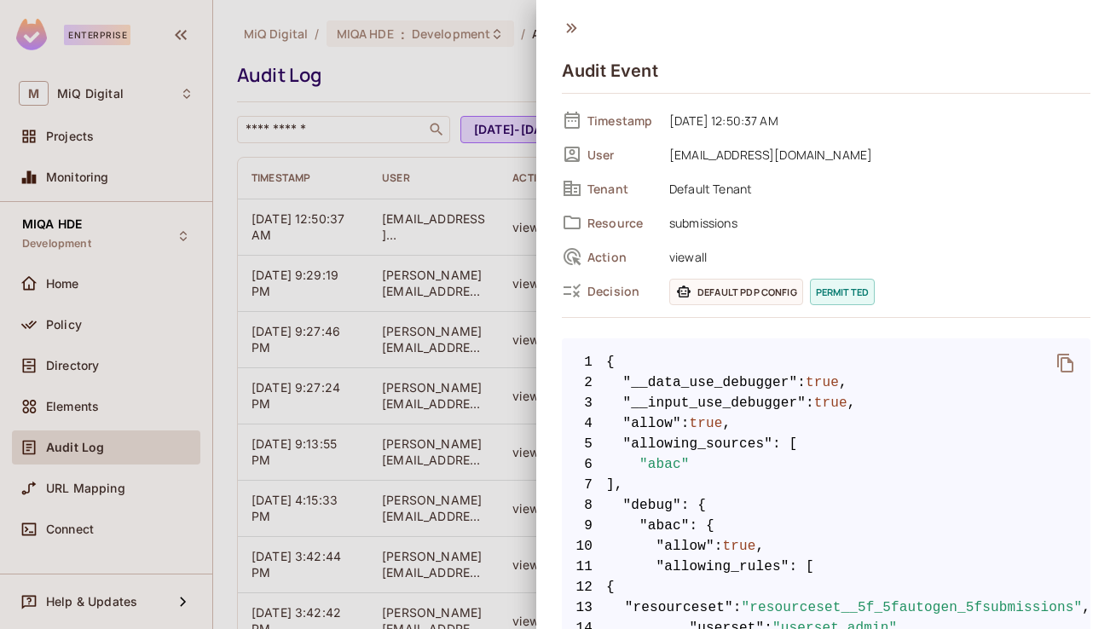 The height and width of the screenshot is (629, 1116). What do you see at coordinates (710, 383) in the screenshot?
I see `span: "__data_use_debugger"` at bounding box center [710, 383].